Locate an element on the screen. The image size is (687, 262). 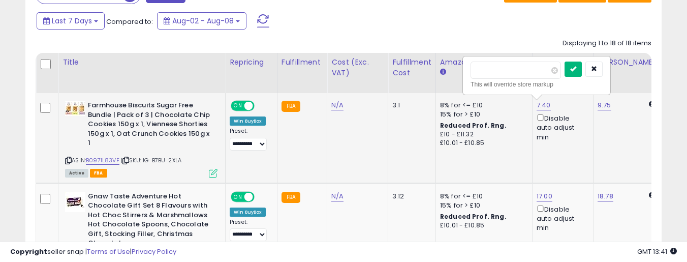
div: This will override store markup is located at coordinates (536, 84).